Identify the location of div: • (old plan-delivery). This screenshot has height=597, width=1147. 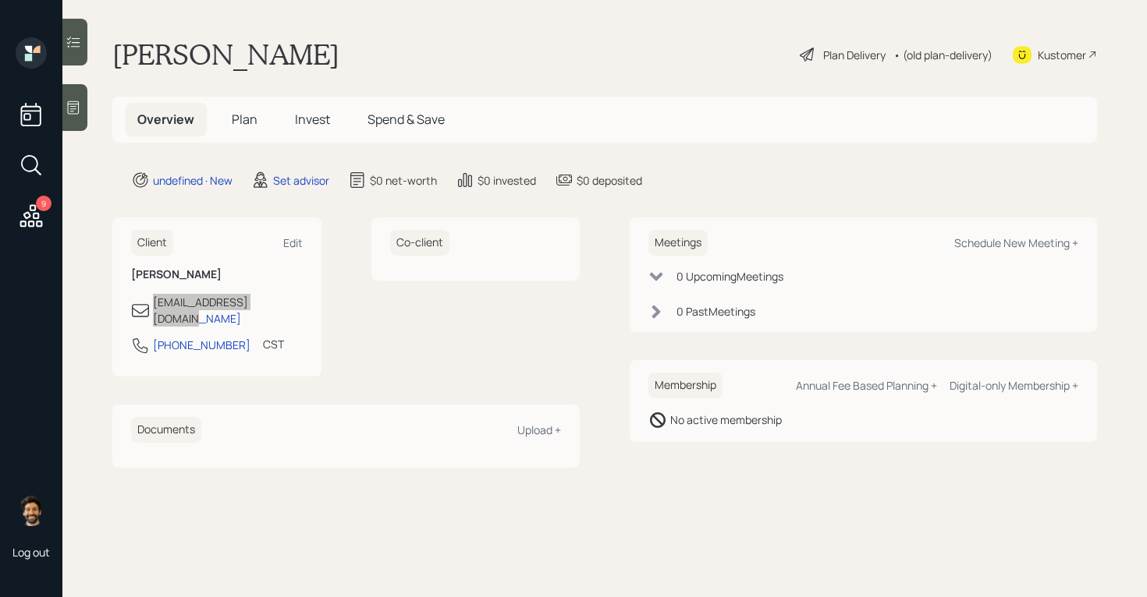
(942, 55).